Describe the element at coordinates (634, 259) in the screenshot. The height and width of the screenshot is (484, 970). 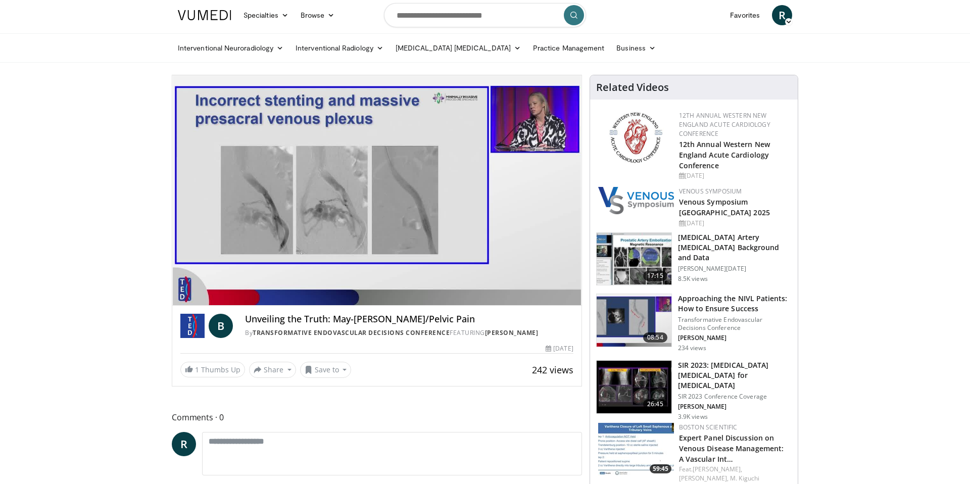
I see `img: 2c9e911a-87a5-4113-a55f-40ade2b86016.150x105_q85_crop-smart_upscale.jpg` at that location.